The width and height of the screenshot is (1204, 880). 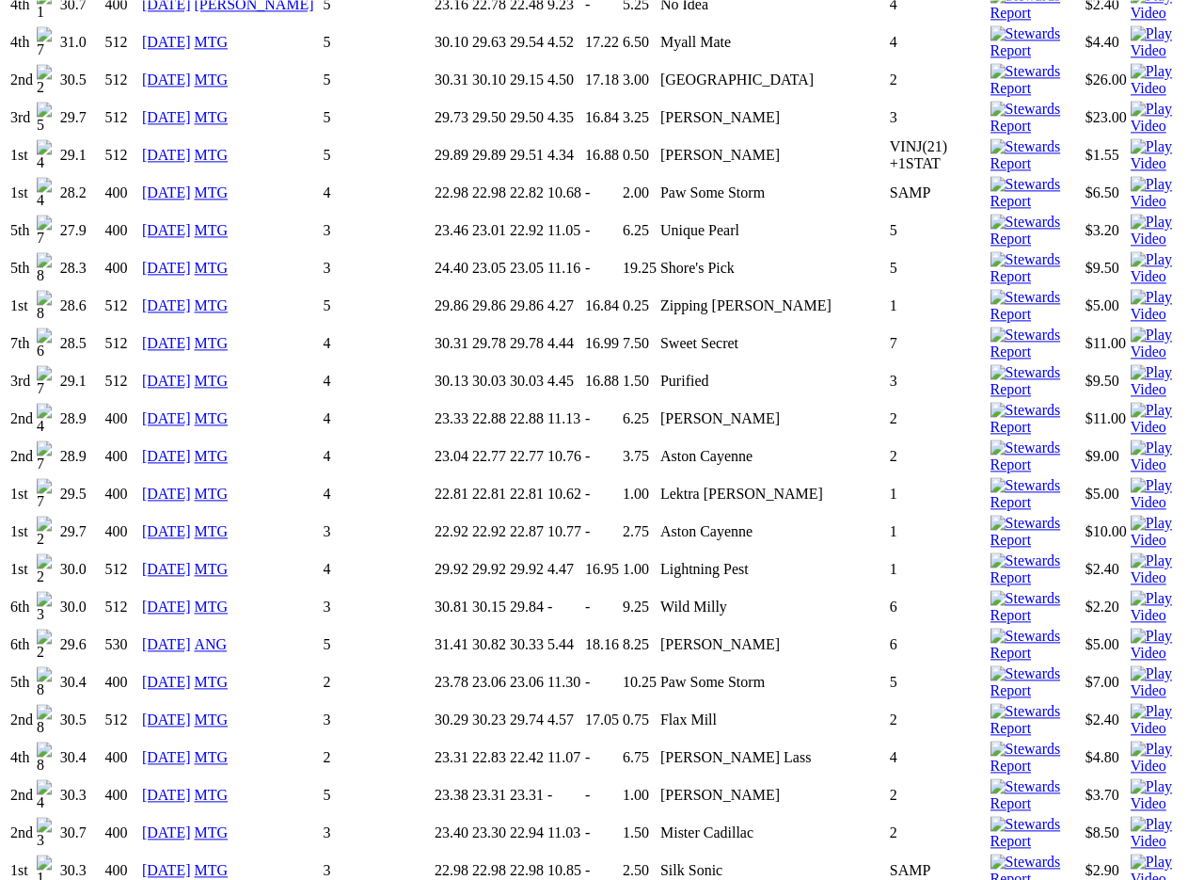 What do you see at coordinates (489, 230) in the screenshot?
I see `td: 23.01` at bounding box center [489, 230].